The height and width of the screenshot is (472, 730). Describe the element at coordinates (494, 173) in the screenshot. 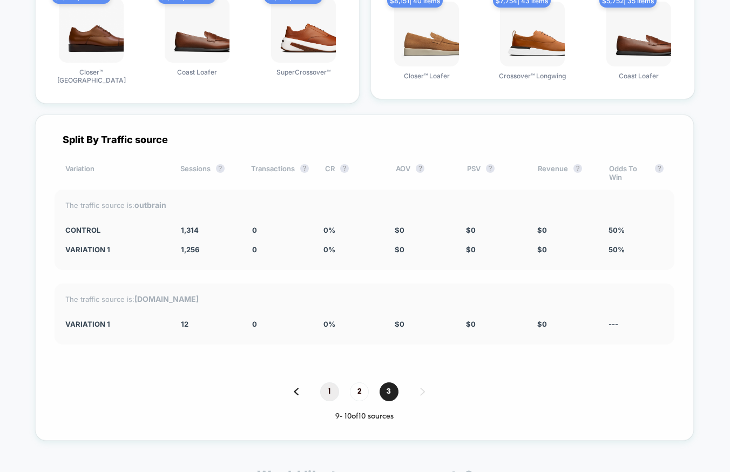

I see `div: PSV` at that location.